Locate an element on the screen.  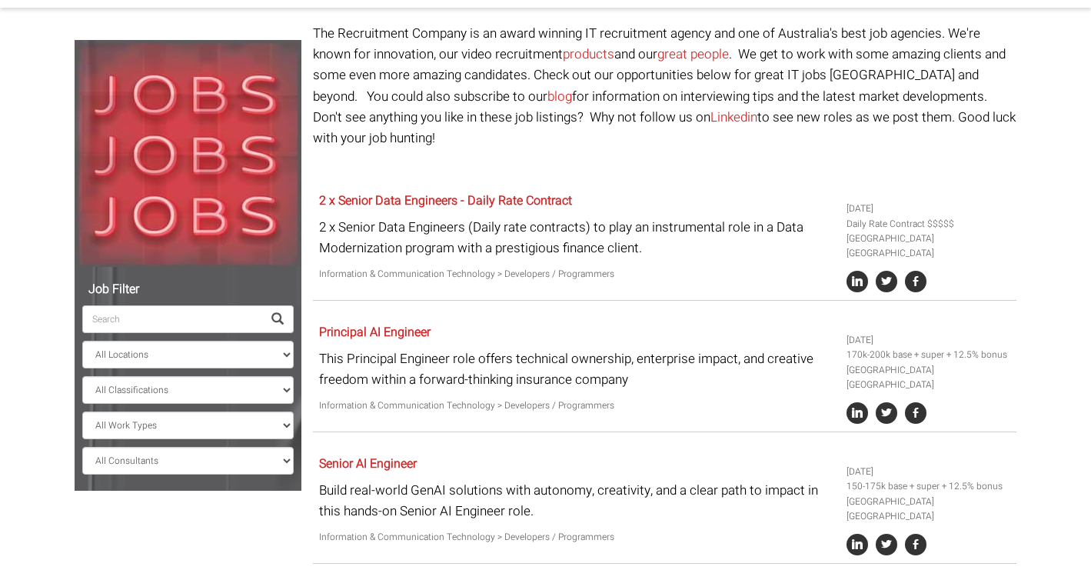
a: products is located at coordinates (588, 54).